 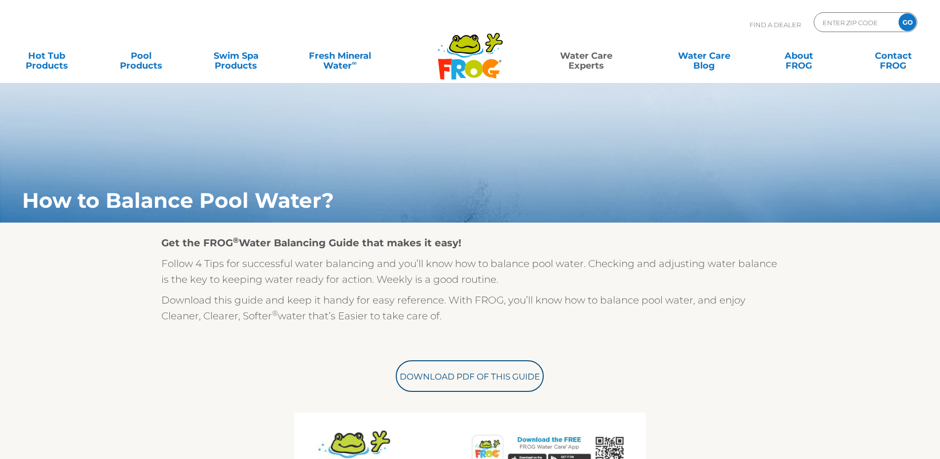 What do you see at coordinates (894, 56) in the screenshot?
I see `a: ContactFROG` at bounding box center [894, 56].